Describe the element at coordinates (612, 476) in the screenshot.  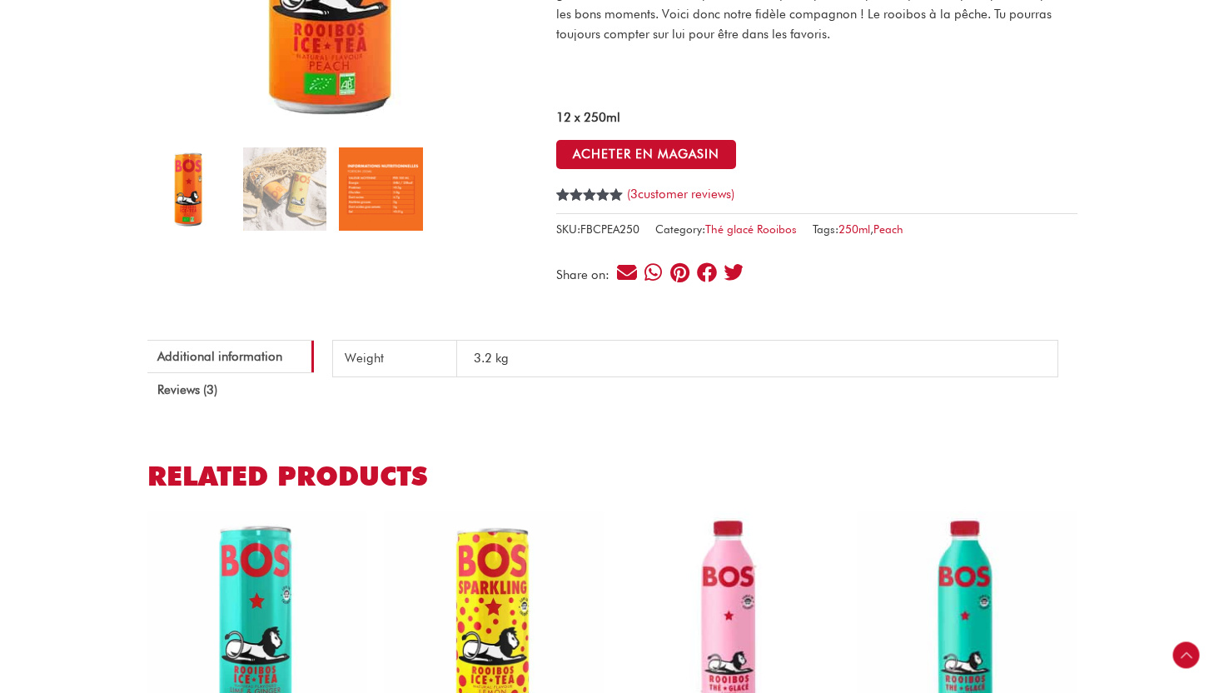
I see `h2: Related products` at that location.